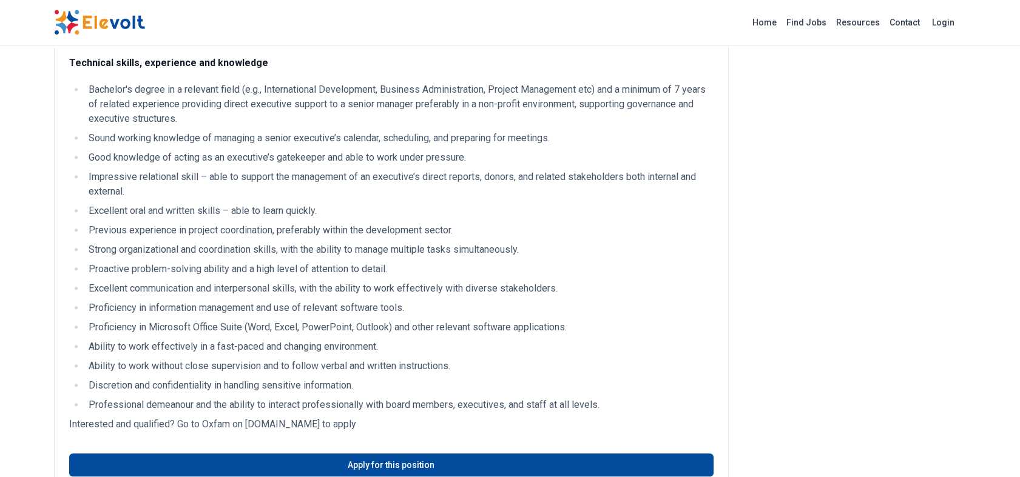 This screenshot has width=1020, height=477. I want to click on li: Impressive relational skill – able to support the management of an executive’s direct reports, do..., so click(399, 184).